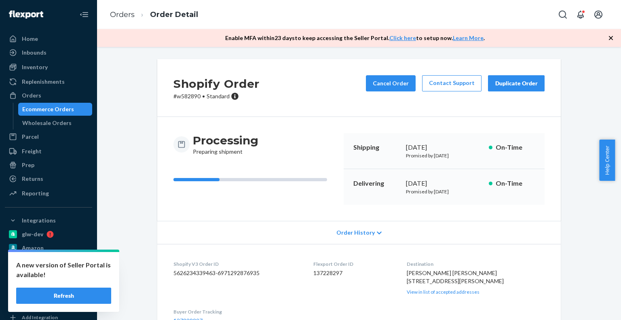 The image size is (621, 320). What do you see at coordinates (33, 248) in the screenshot?
I see `div: Amazon` at bounding box center [33, 248].